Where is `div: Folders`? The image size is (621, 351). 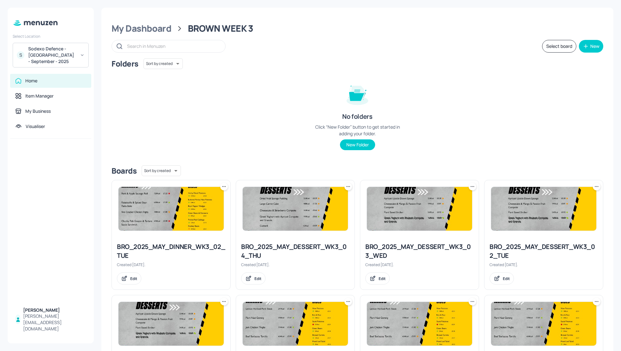 div: Folders is located at coordinates (125, 64).